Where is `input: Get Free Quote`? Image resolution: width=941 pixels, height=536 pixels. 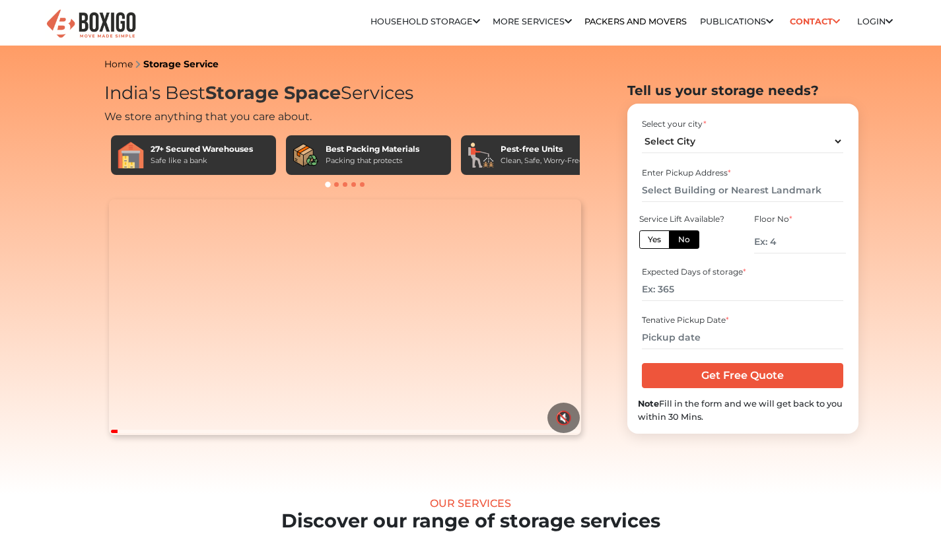 input: Get Free Quote is located at coordinates (743, 376).